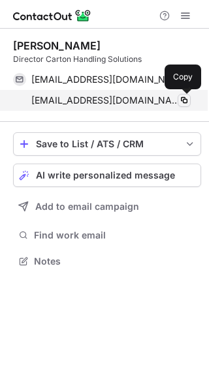 The width and height of the screenshot is (209, 391). Describe the element at coordinates (107, 175) in the screenshot. I see `button: AI write personalized message` at that location.